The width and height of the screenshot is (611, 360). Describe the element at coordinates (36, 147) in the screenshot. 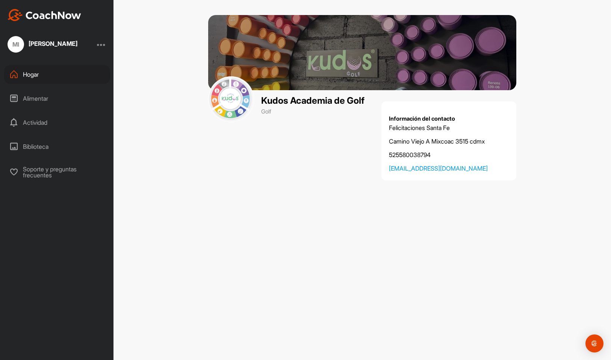

I see `font: Biblioteca` at that location.